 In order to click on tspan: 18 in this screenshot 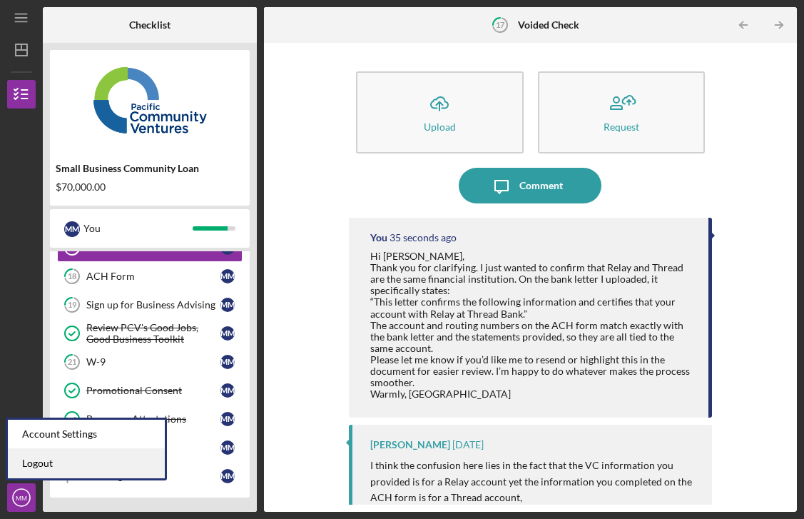, I will do `click(72, 276)`.